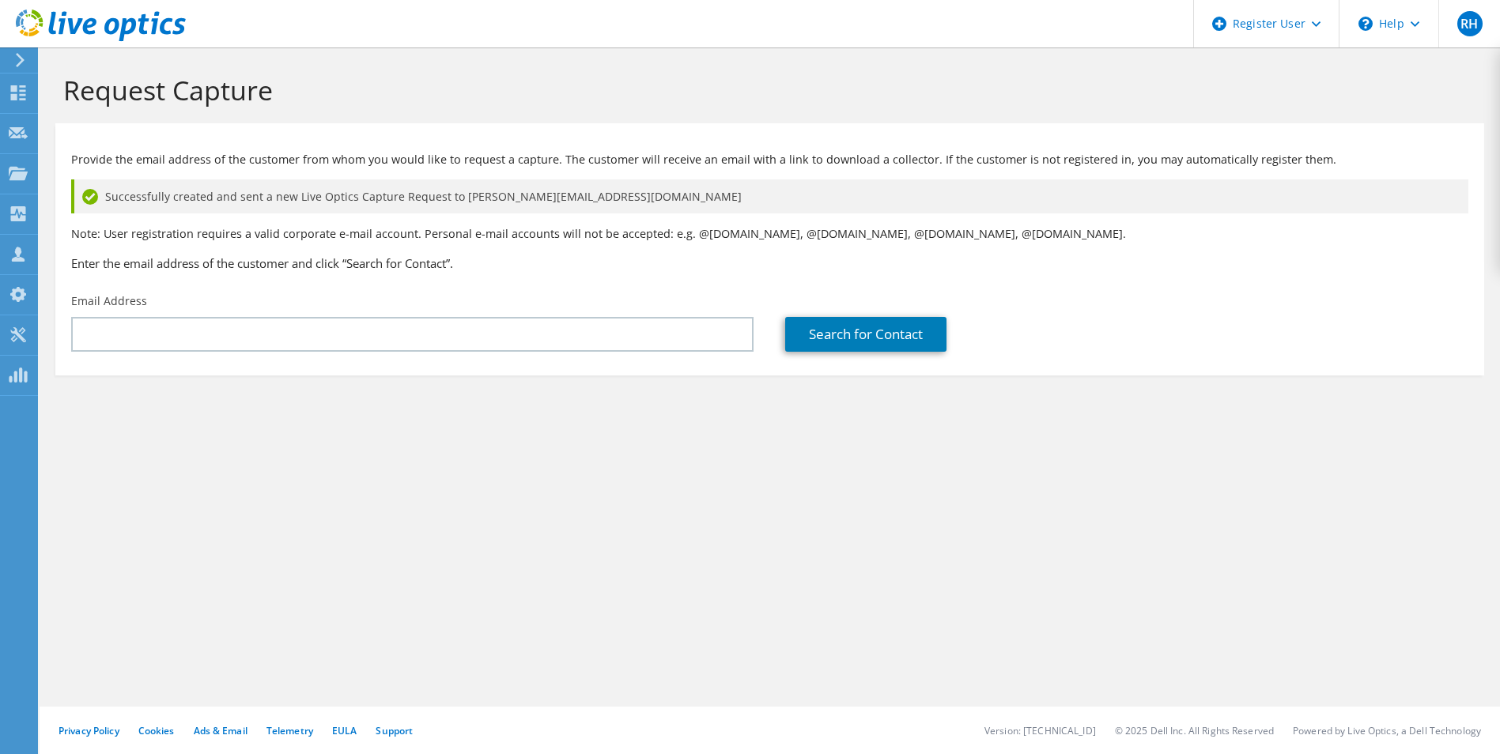 This screenshot has height=754, width=1500. Describe the element at coordinates (769, 263) in the screenshot. I see `h3: Enter the email address of the customer and click “Search for Contact”.` at that location.